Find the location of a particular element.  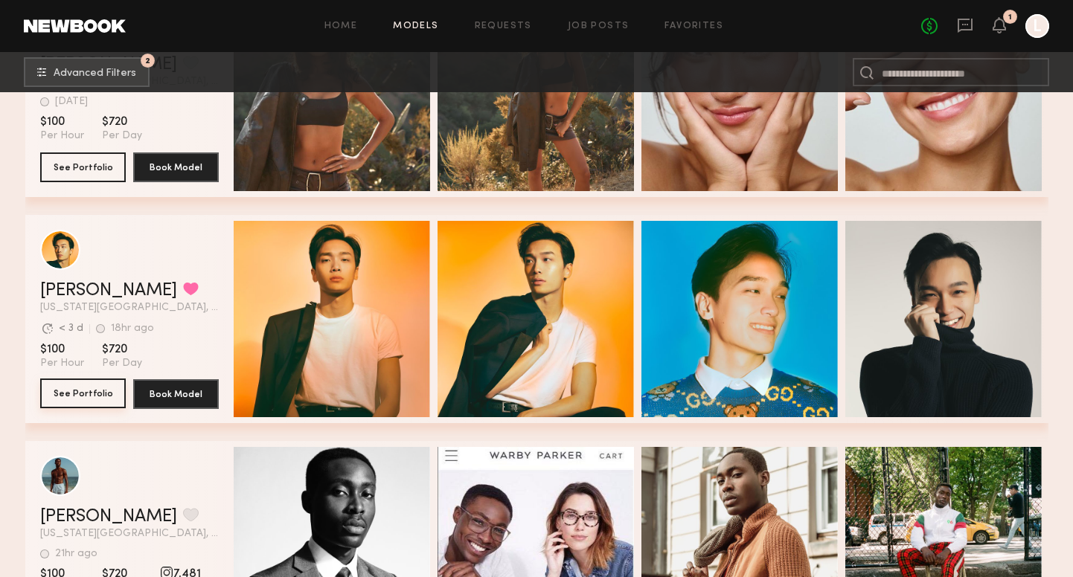

div: 18hr ago is located at coordinates (132, 329).